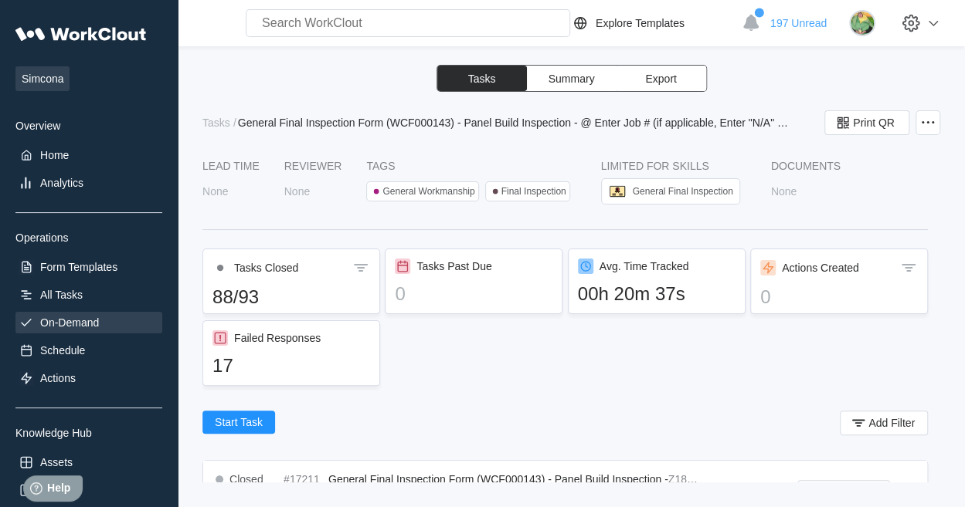 Image resolution: width=965 pixels, height=507 pixels. Describe the element at coordinates (572, 78) in the screenshot. I see `button: Summary` at that location.